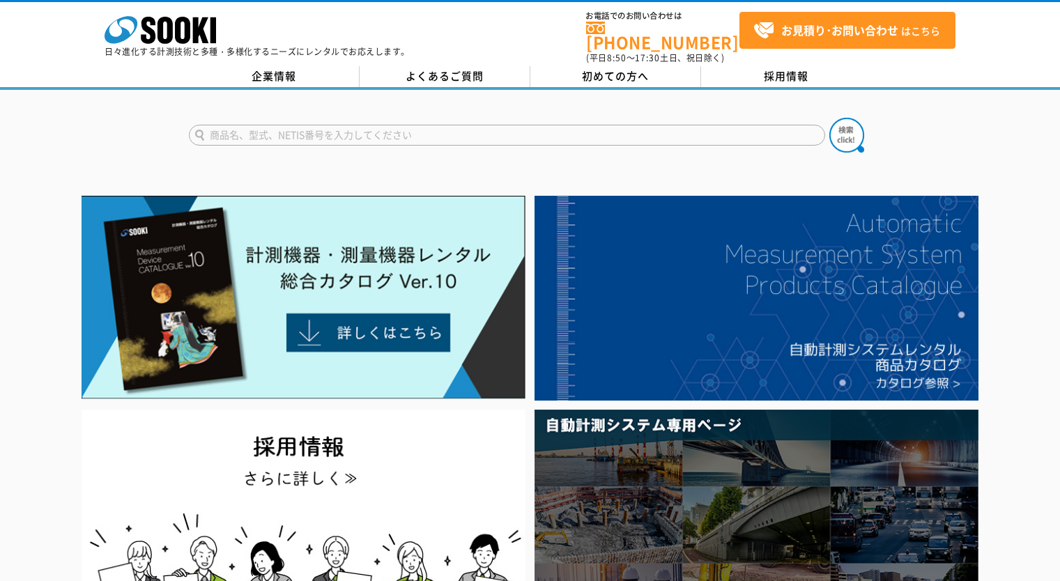 The width and height of the screenshot is (1060, 581). What do you see at coordinates (663, 16) in the screenshot?
I see `span: お電話でのお問い合わせは` at bounding box center [663, 16].